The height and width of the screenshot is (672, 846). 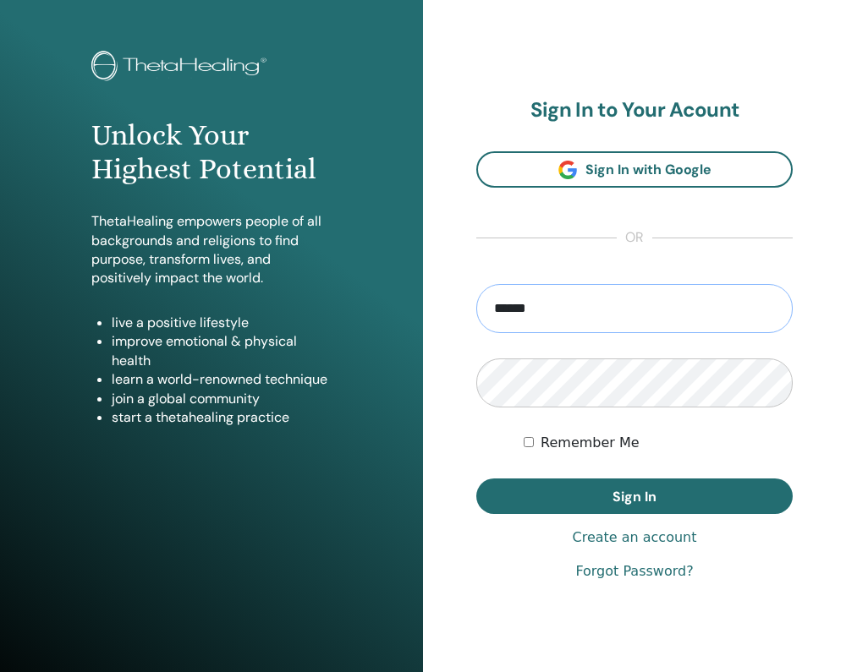 I want to click on span: Sign In, so click(x=634, y=497).